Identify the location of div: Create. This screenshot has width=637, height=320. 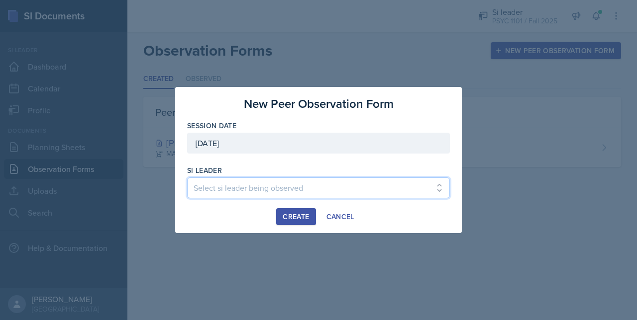
(296, 217).